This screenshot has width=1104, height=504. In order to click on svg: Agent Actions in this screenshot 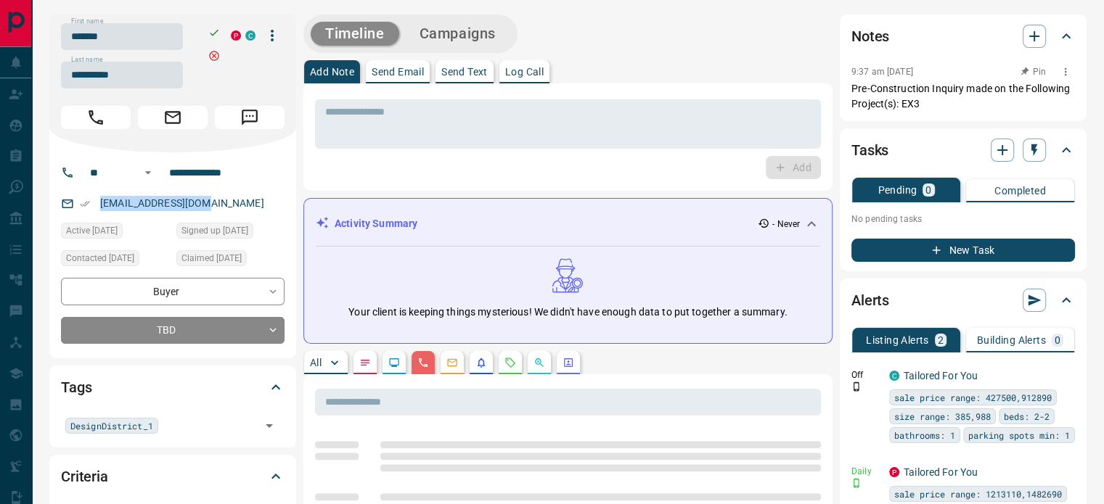, I will do `click(568, 363)`.